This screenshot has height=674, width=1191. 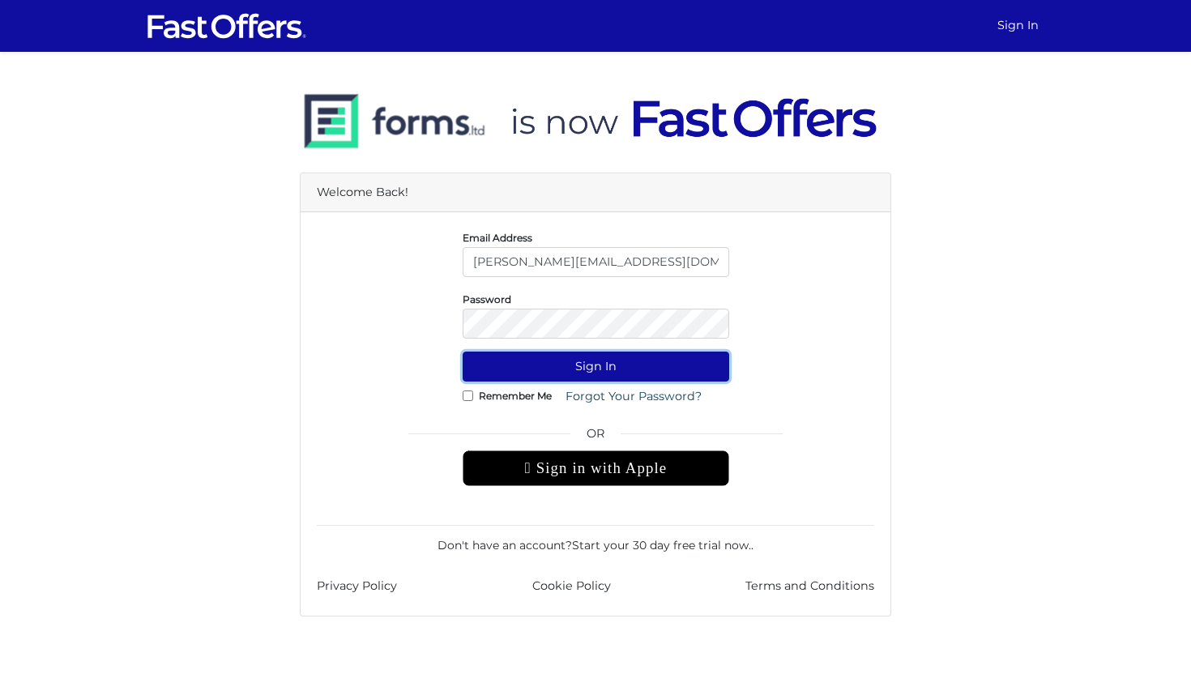 What do you see at coordinates (809, 586) in the screenshot?
I see `a: Terms and Conditions` at bounding box center [809, 586].